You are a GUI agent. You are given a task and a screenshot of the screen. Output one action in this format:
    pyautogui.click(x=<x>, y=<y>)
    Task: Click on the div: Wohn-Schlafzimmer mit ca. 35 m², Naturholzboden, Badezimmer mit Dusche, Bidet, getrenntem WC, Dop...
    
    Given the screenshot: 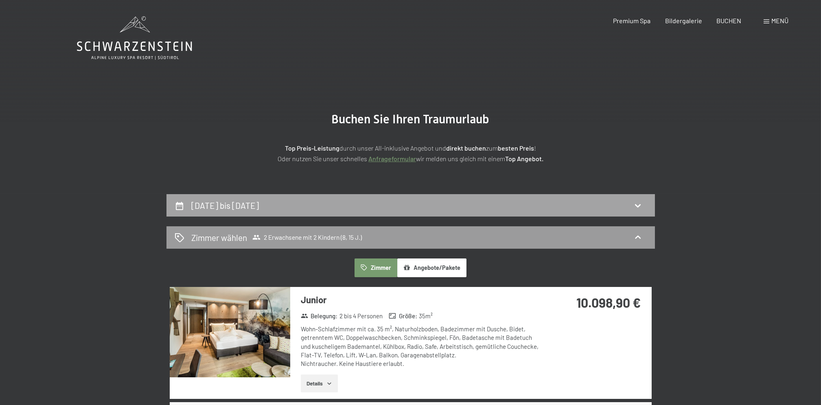 What is the action you would take?
    pyautogui.click(x=422, y=347)
    